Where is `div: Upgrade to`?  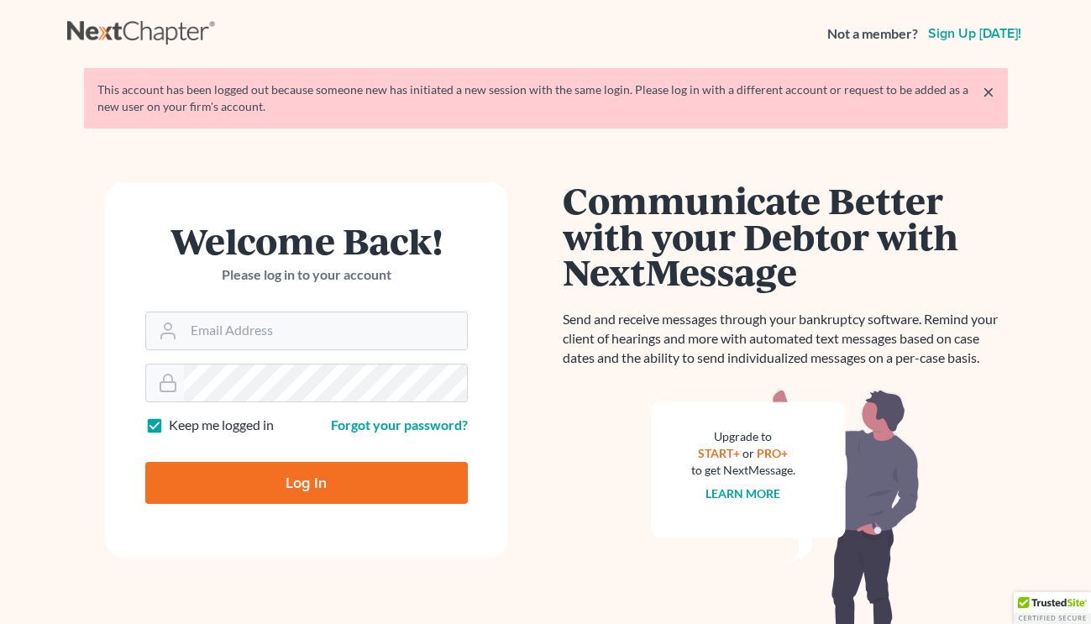 div: Upgrade to is located at coordinates (743, 437).